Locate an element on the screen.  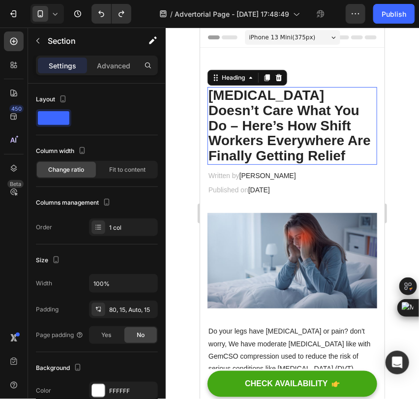
div: Publish is located at coordinates (394, 14).